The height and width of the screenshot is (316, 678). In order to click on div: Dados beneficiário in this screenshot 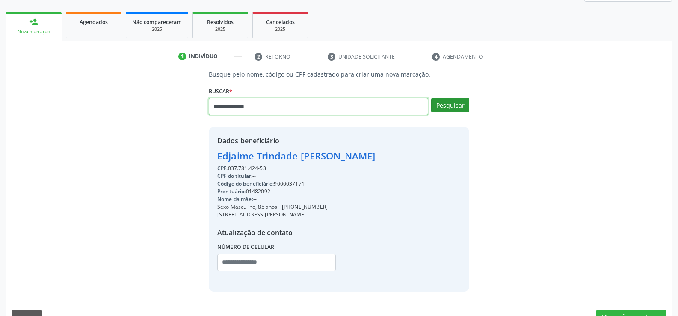, I will do `click(297, 141)`.